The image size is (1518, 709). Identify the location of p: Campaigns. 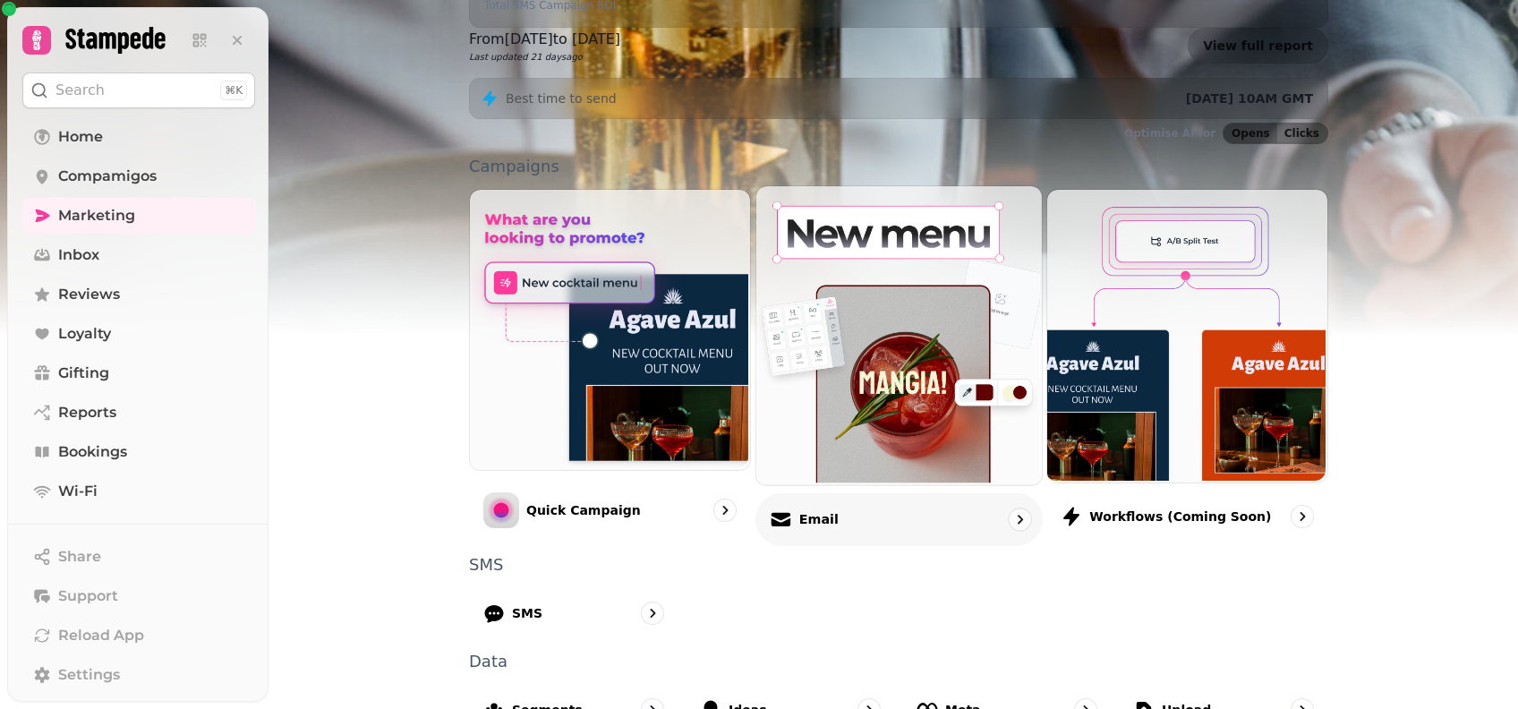
(899, 167).